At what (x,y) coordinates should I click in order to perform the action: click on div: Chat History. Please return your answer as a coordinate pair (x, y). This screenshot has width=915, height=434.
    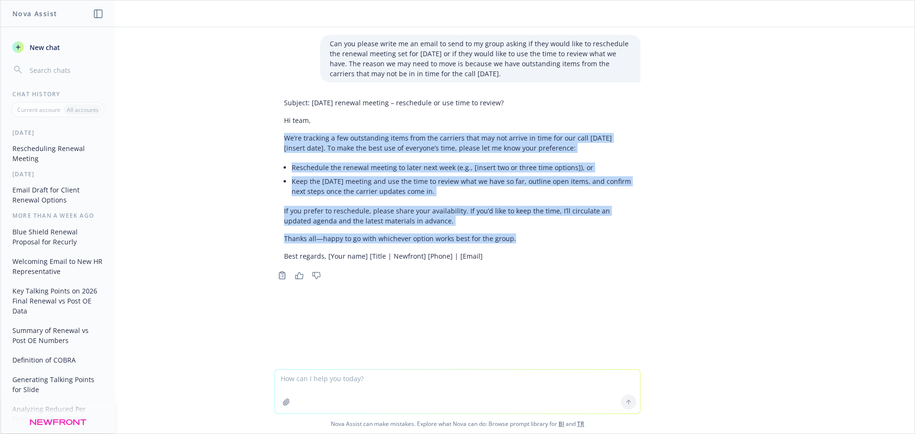
    Looking at the image, I should click on (58, 94).